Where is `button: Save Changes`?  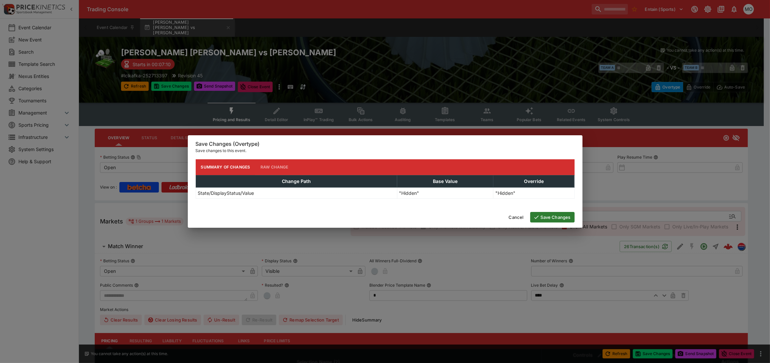
button: Save Changes is located at coordinates (552, 217).